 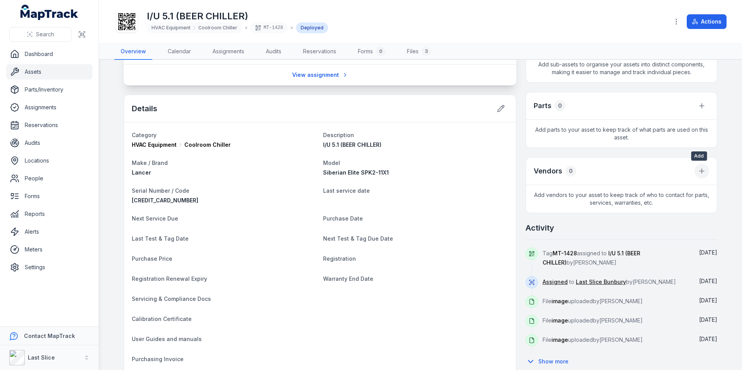 What do you see at coordinates (555, 282) in the screenshot?
I see `a: Assigned` at bounding box center [555, 282].